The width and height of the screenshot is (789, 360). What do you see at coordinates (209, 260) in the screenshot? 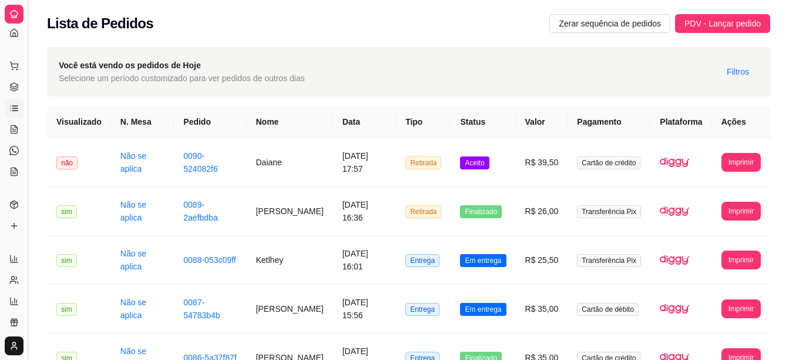
I see `a: 0088-053c09ff` at bounding box center [209, 260].